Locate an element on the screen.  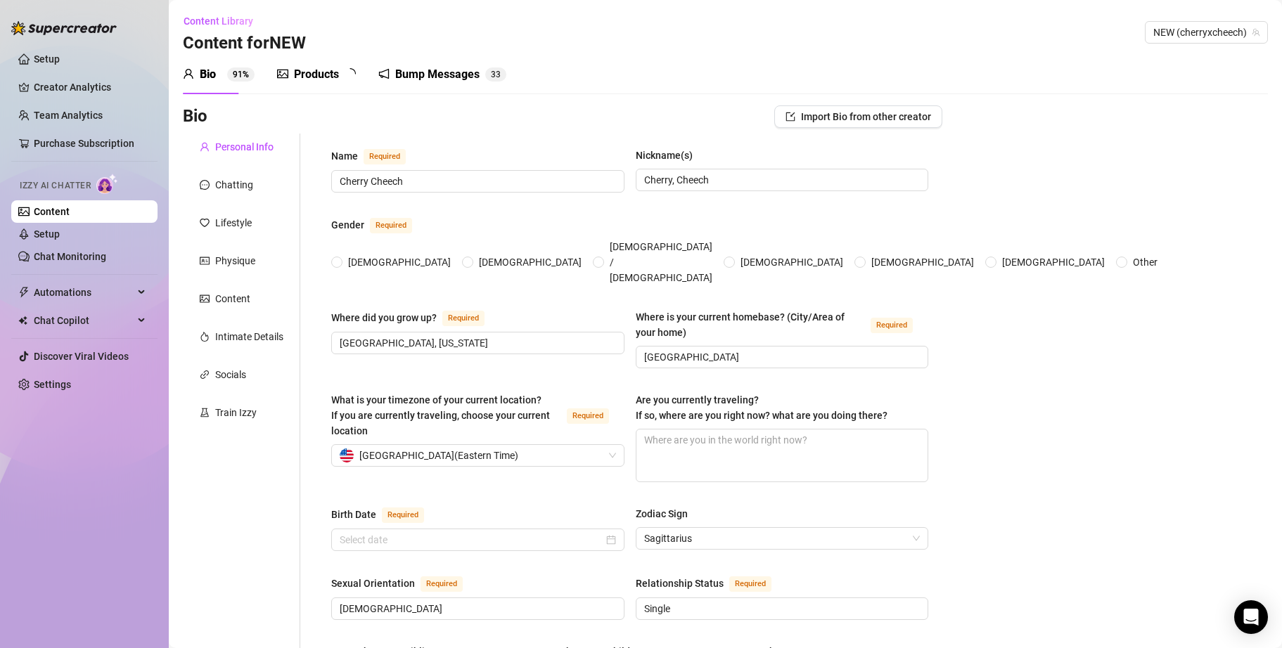
input: Where did you grow up? is located at coordinates (476, 343).